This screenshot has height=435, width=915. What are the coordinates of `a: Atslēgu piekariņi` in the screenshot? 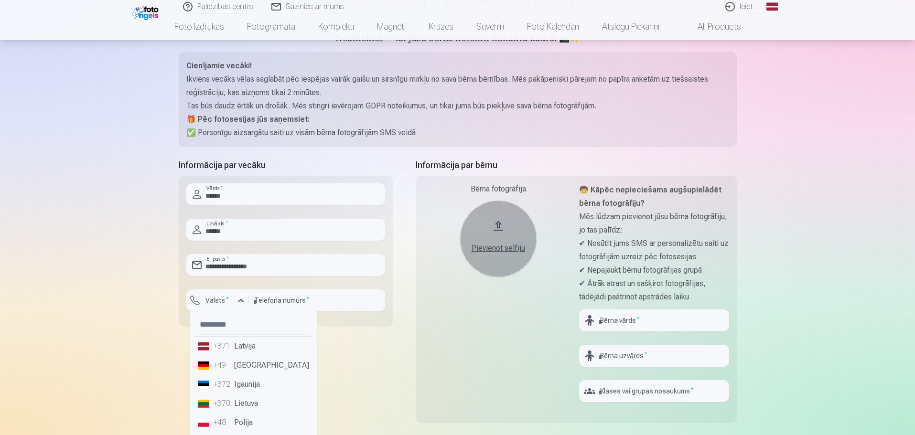 It's located at (631, 27).